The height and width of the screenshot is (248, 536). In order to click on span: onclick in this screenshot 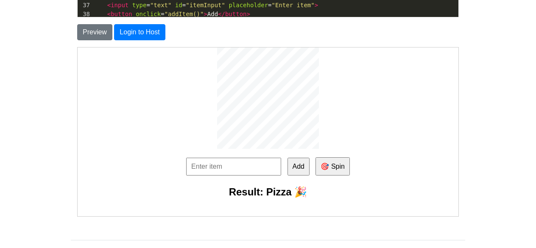, I will do `click(148, 14)`.